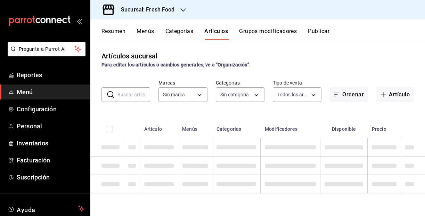  I want to click on th: Menús, so click(195, 127).